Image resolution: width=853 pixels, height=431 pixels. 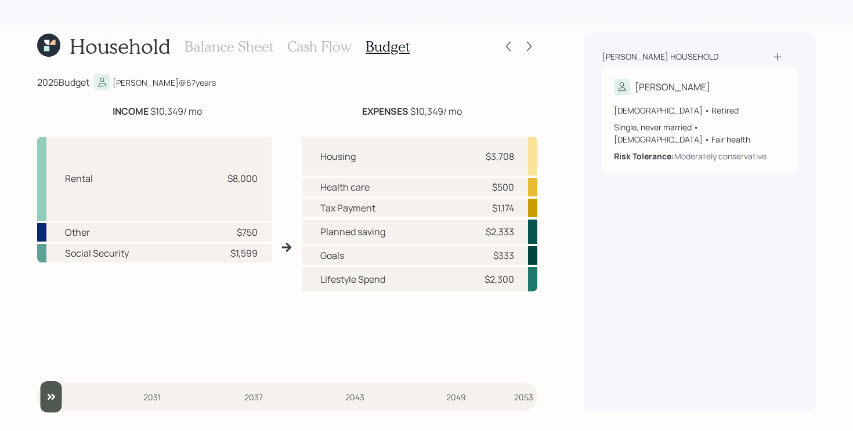 What do you see at coordinates (130, 111) in the screenshot?
I see `b: INCOME` at bounding box center [130, 111].